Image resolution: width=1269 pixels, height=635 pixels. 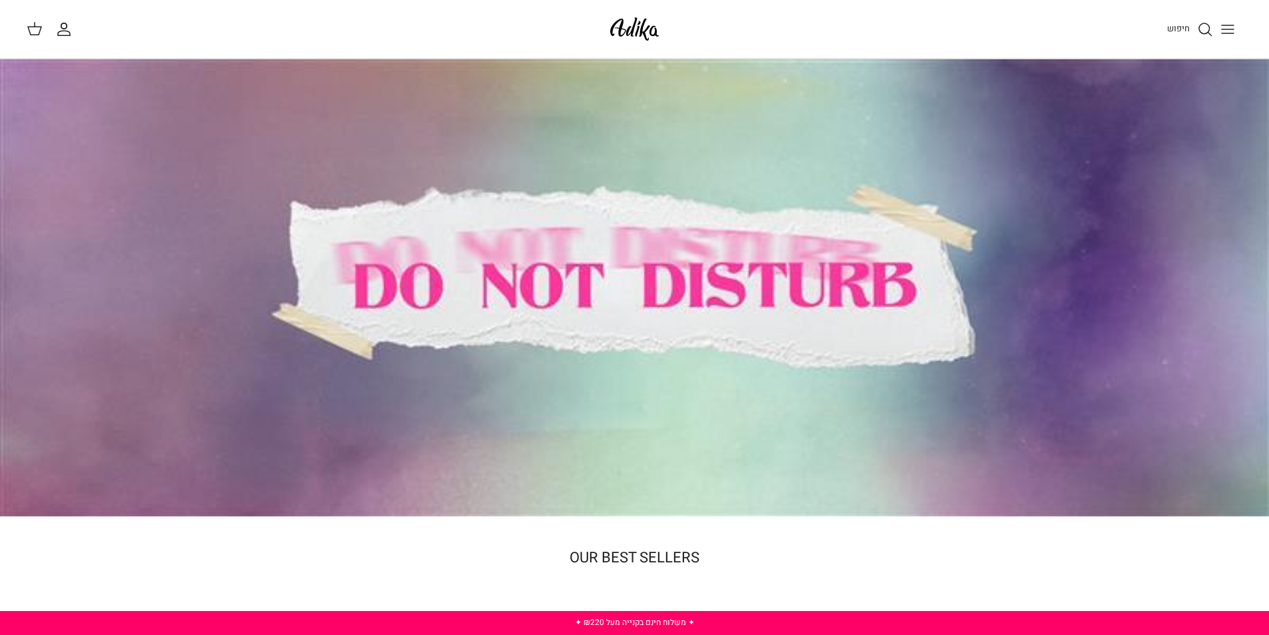 What do you see at coordinates (1227, 29) in the screenshot?
I see `button: Toggle menu` at bounding box center [1227, 29].